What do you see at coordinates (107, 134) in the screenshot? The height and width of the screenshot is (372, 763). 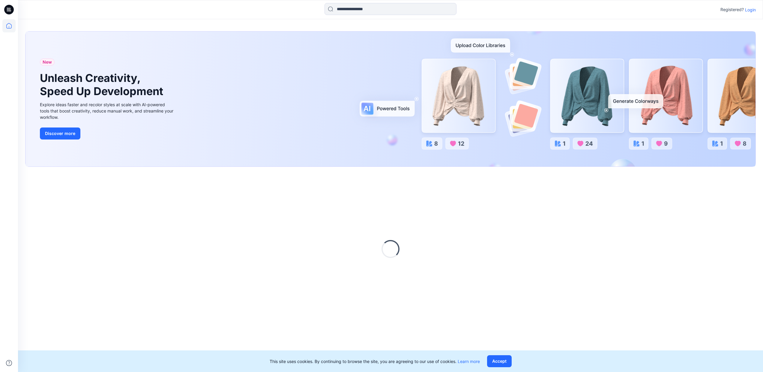 I see `a: Discover more` at bounding box center [107, 134].